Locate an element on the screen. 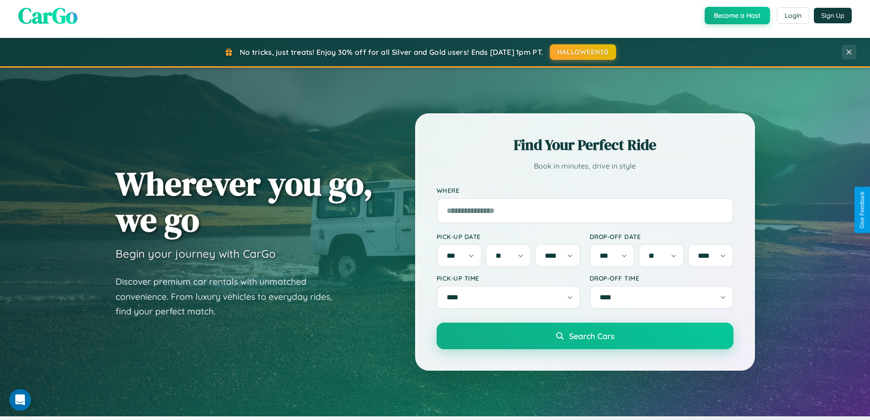 Image resolution: width=870 pixels, height=420 pixels. button: HALLOWEEN30 is located at coordinates (583, 52).